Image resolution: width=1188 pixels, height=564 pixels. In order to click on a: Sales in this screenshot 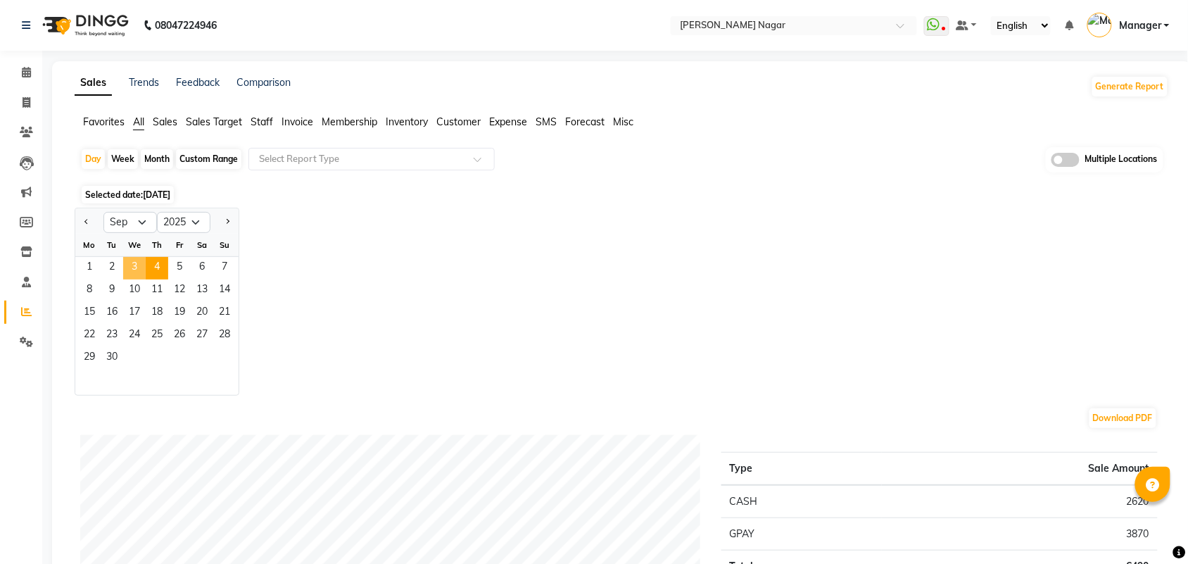, I will do `click(93, 83)`.